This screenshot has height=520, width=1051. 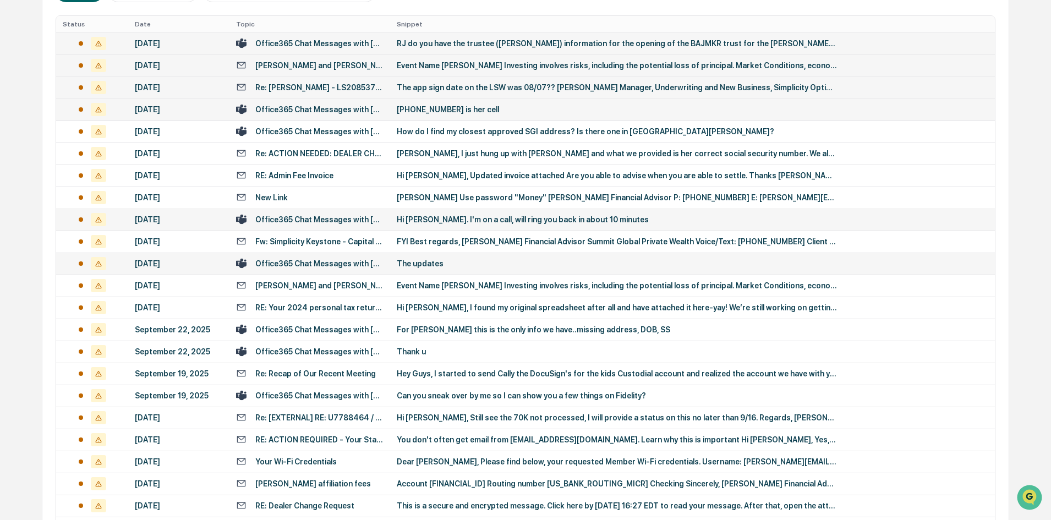 What do you see at coordinates (305, 506) in the screenshot?
I see `div: RE: Dealer Change Request` at bounding box center [305, 506].